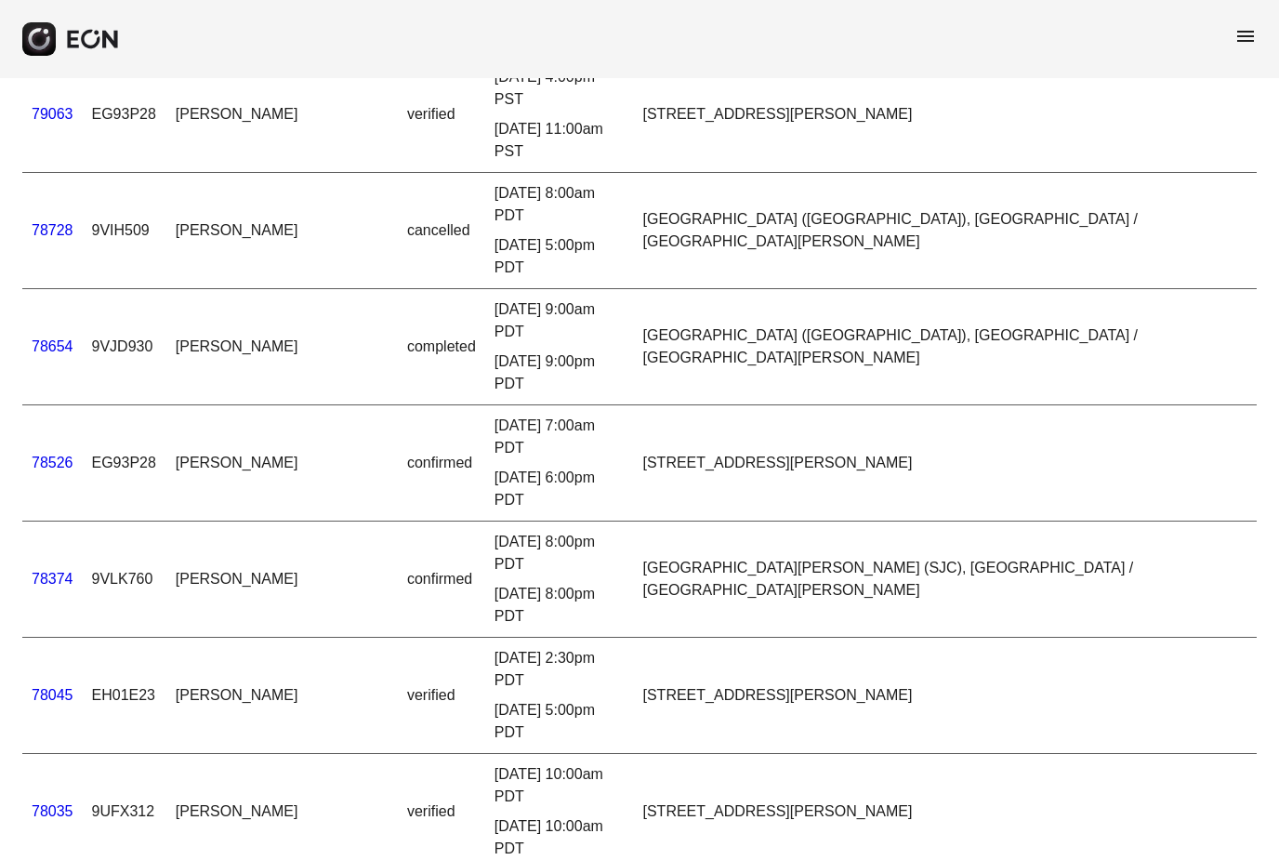 The image size is (1279, 860). What do you see at coordinates (125, 579) in the screenshot?
I see `td: 9VLK760` at bounding box center [125, 579].